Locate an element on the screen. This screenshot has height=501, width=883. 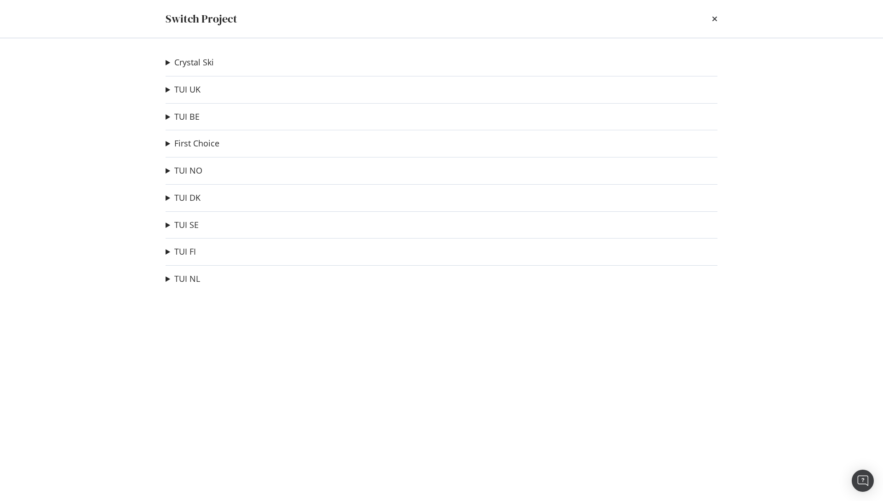
a: TUI FI is located at coordinates (185, 251).